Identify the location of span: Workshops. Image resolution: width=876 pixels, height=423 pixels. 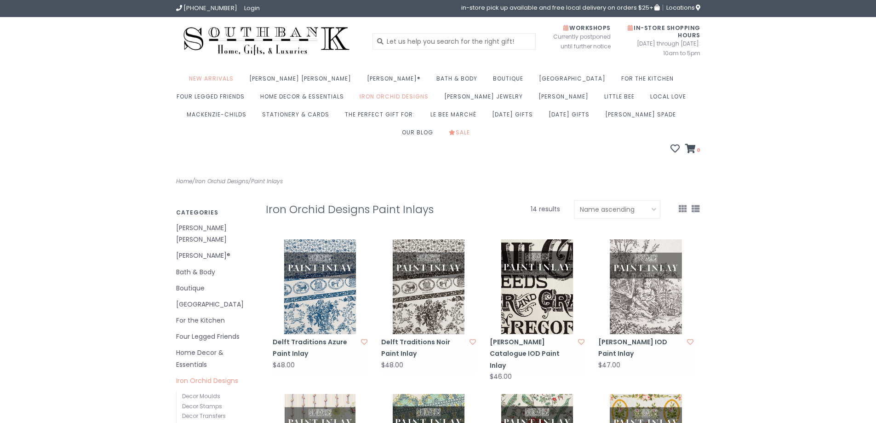
(587, 28).